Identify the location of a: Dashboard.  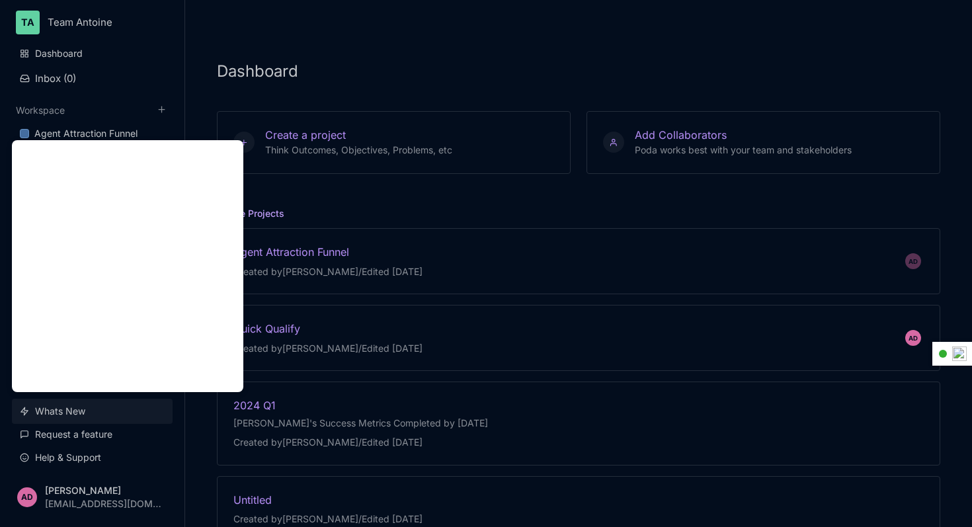
(92, 54).